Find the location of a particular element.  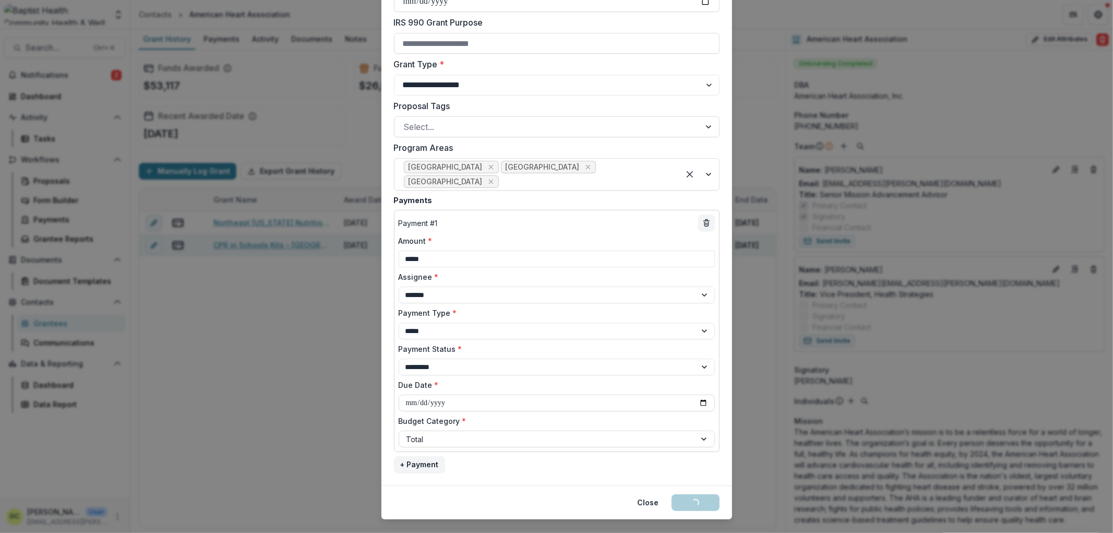

label: Due Date is located at coordinates (553, 384).